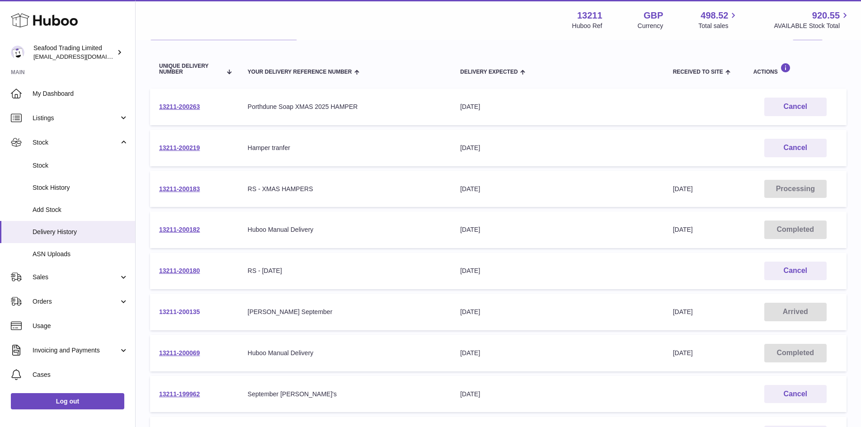 This screenshot has width=861, height=427. I want to click on span: Add Stock, so click(80, 210).